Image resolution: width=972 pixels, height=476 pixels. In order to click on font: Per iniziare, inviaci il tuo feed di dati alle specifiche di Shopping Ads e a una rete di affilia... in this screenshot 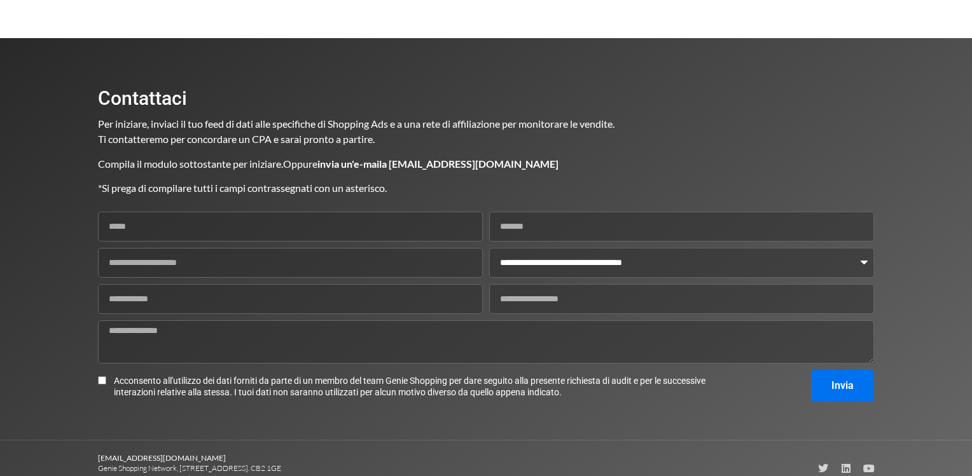, I will do `click(357, 131)`.